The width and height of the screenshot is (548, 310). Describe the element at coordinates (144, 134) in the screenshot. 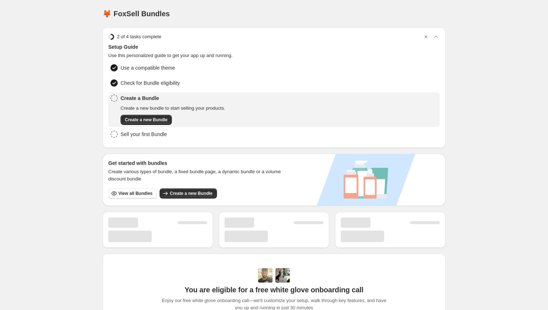

I see `span: Sell your first Bundle` at that location.